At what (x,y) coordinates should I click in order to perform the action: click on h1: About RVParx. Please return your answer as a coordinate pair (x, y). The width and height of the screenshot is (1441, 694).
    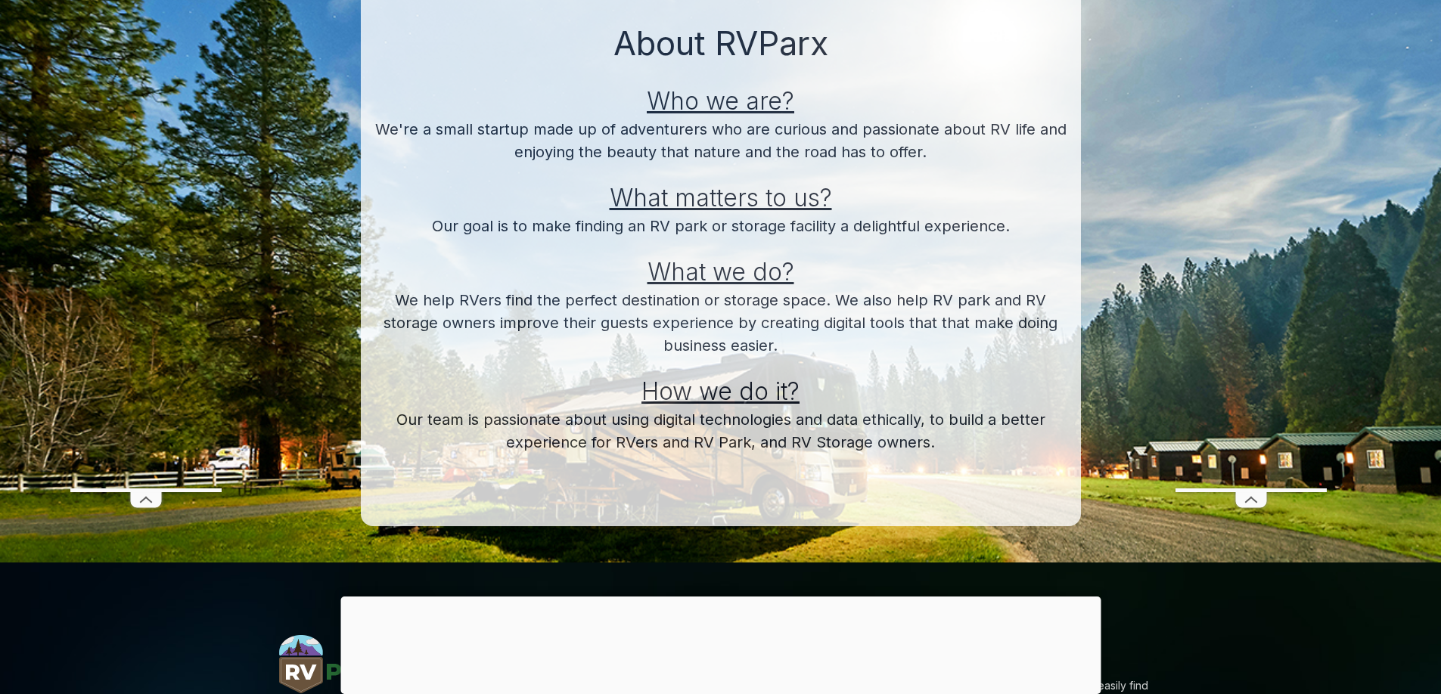
    Looking at the image, I should click on (721, 43).